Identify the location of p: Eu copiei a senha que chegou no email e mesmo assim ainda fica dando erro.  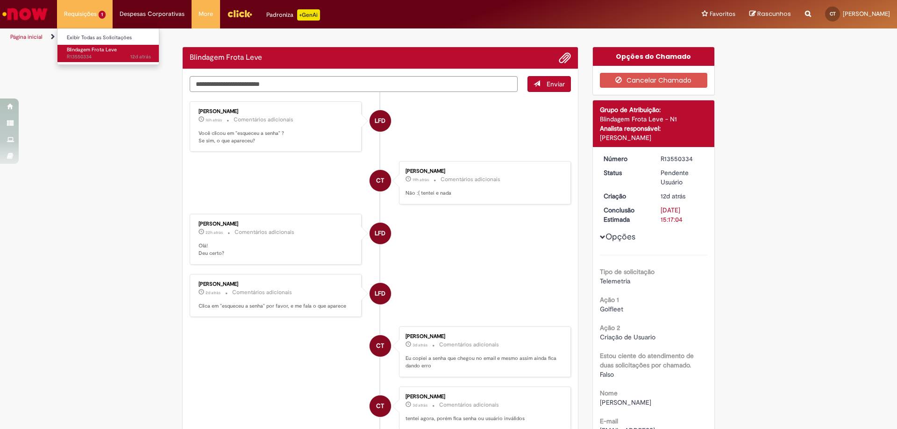
(483, 362).